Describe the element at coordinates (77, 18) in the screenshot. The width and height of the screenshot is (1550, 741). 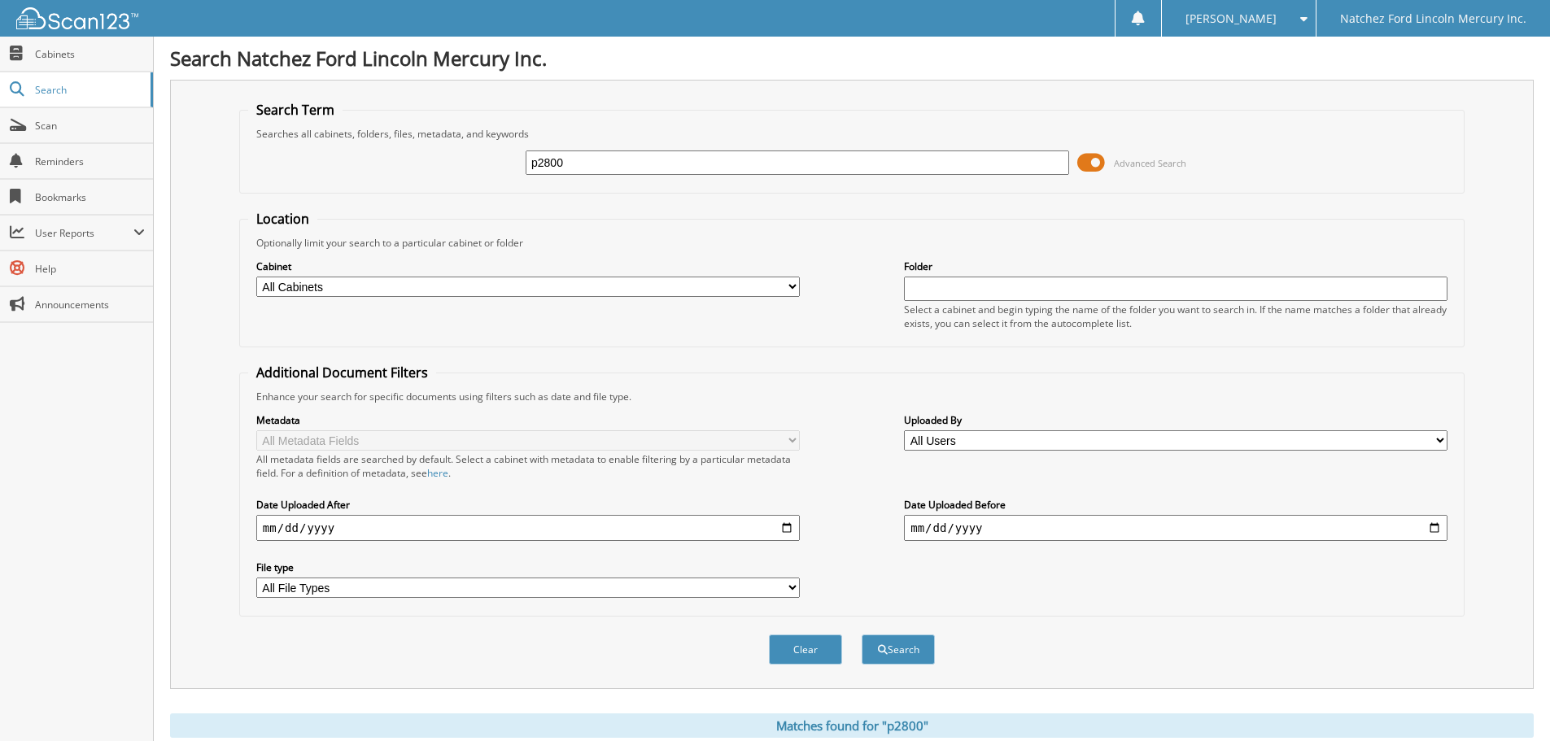
I see `img: scan123-logo-white.svg` at that location.